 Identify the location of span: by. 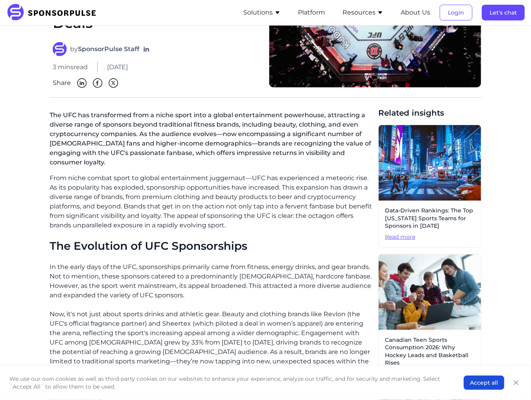
(105, 49).